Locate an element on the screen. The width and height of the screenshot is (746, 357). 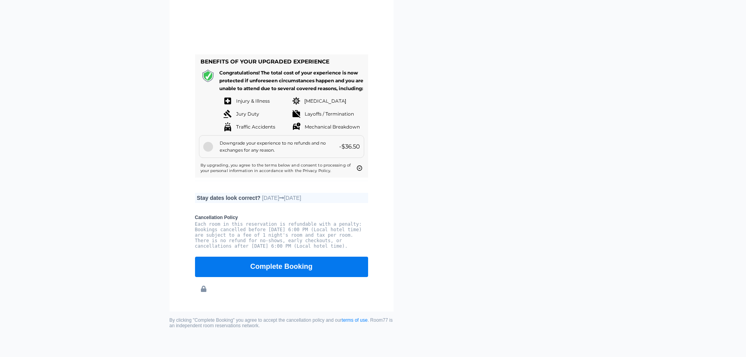
b: Cancellation Policy is located at coordinates (281, 217).